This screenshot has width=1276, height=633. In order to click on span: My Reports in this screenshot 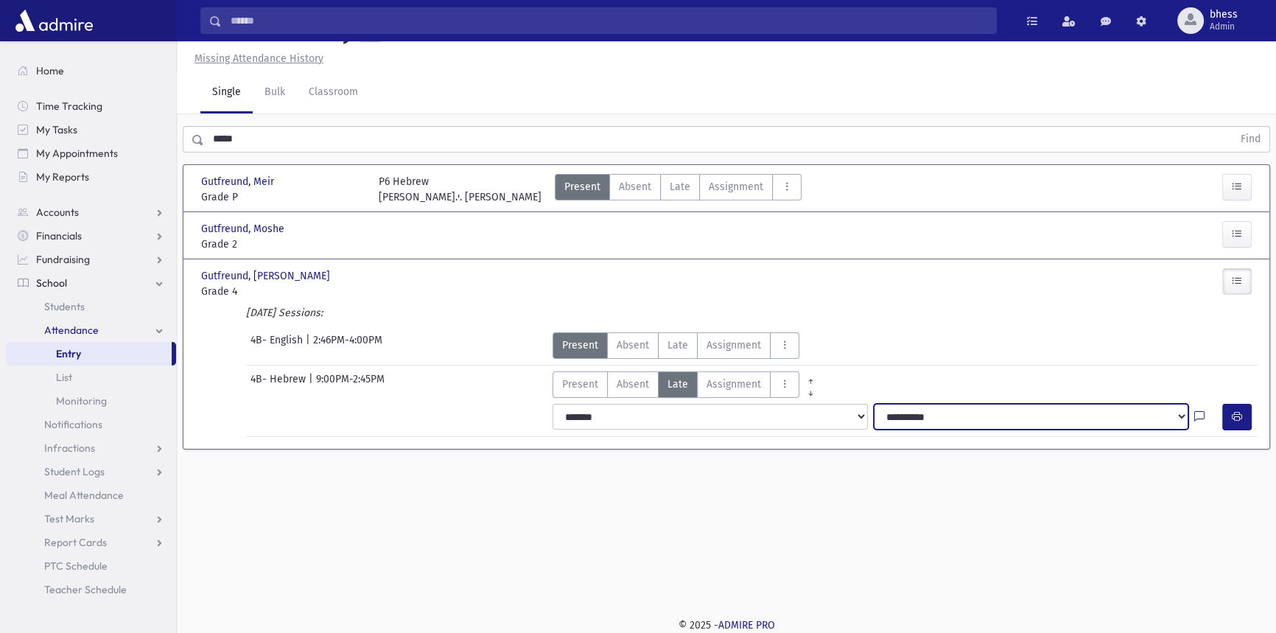, I will do `click(63, 177)`.